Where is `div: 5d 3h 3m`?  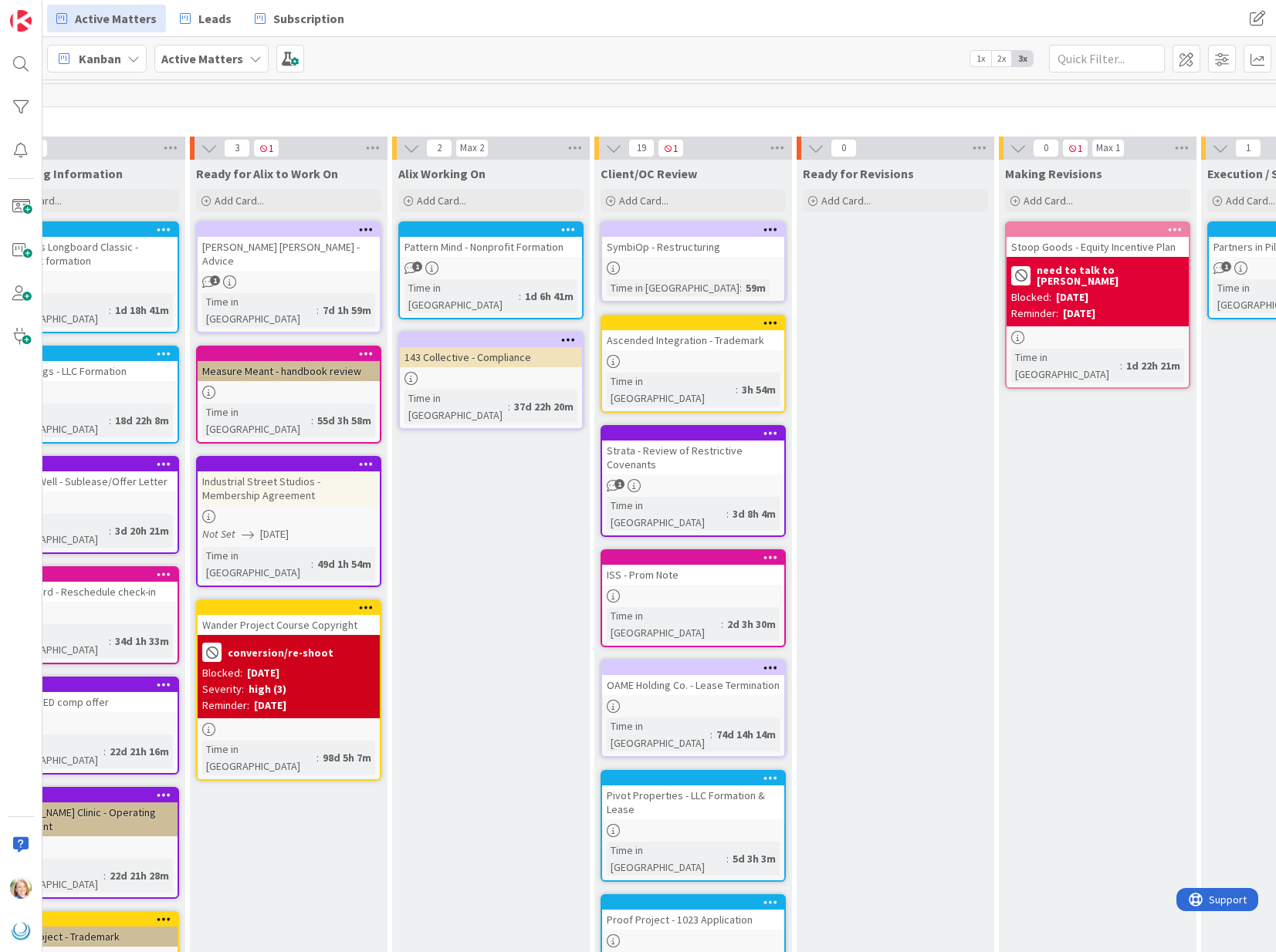 div: 5d 3h 3m is located at coordinates (754, 859).